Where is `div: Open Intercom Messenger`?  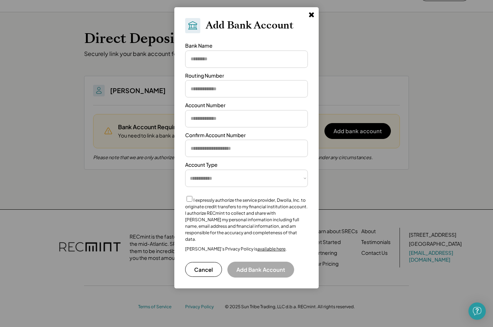
div: Open Intercom Messenger is located at coordinates (477, 311).